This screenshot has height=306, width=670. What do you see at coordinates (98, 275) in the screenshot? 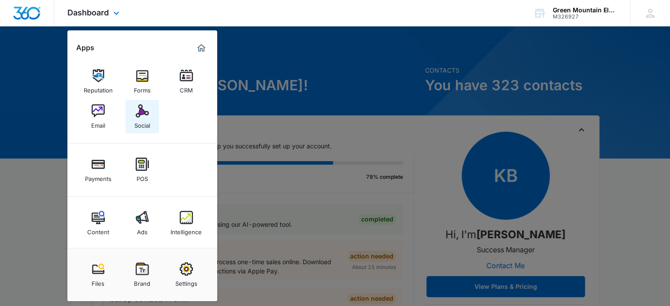
I see `a: Files` at bounding box center [98, 275].